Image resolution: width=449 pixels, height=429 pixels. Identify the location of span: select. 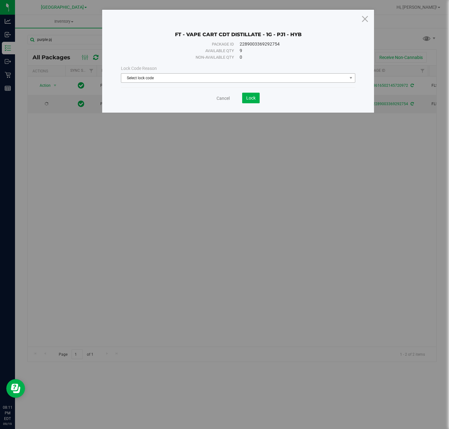
(350, 78).